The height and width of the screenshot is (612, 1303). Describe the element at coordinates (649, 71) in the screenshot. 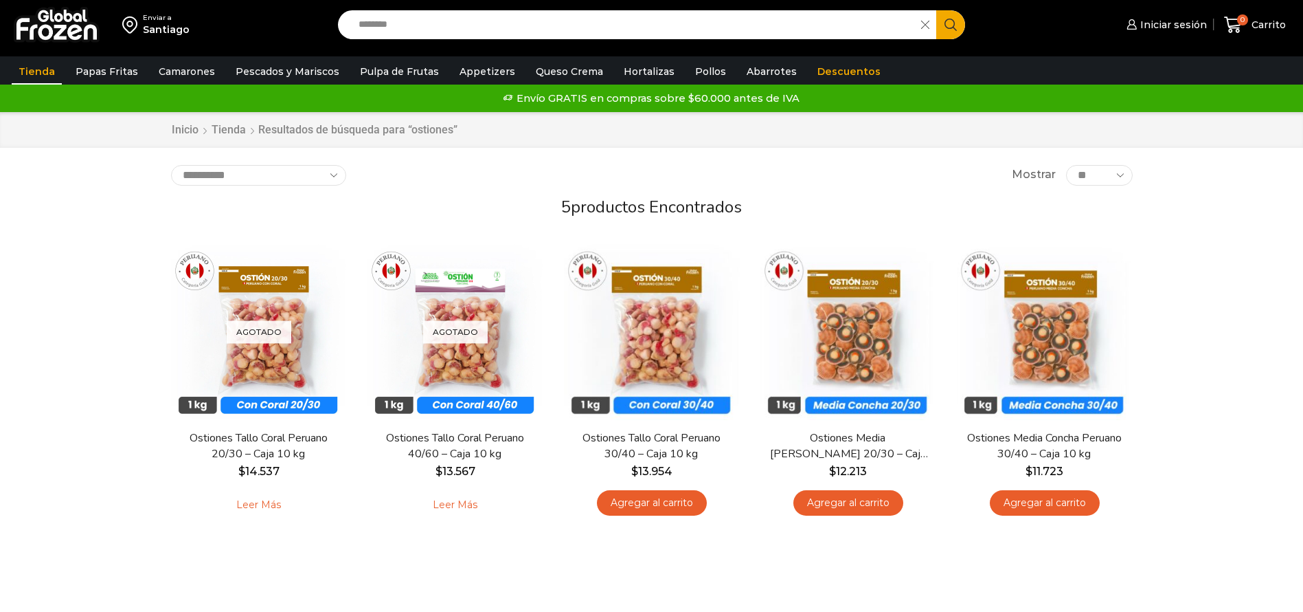

I see `a: Hortalizas` at that location.